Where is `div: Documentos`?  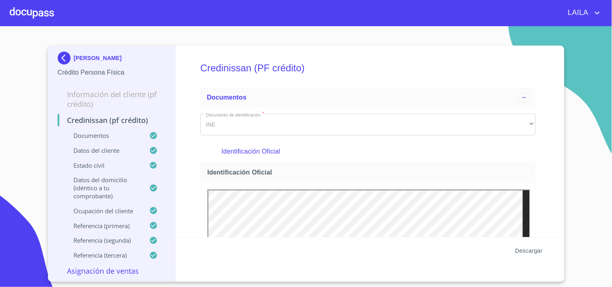
div: Documentos is located at coordinates (368, 98).